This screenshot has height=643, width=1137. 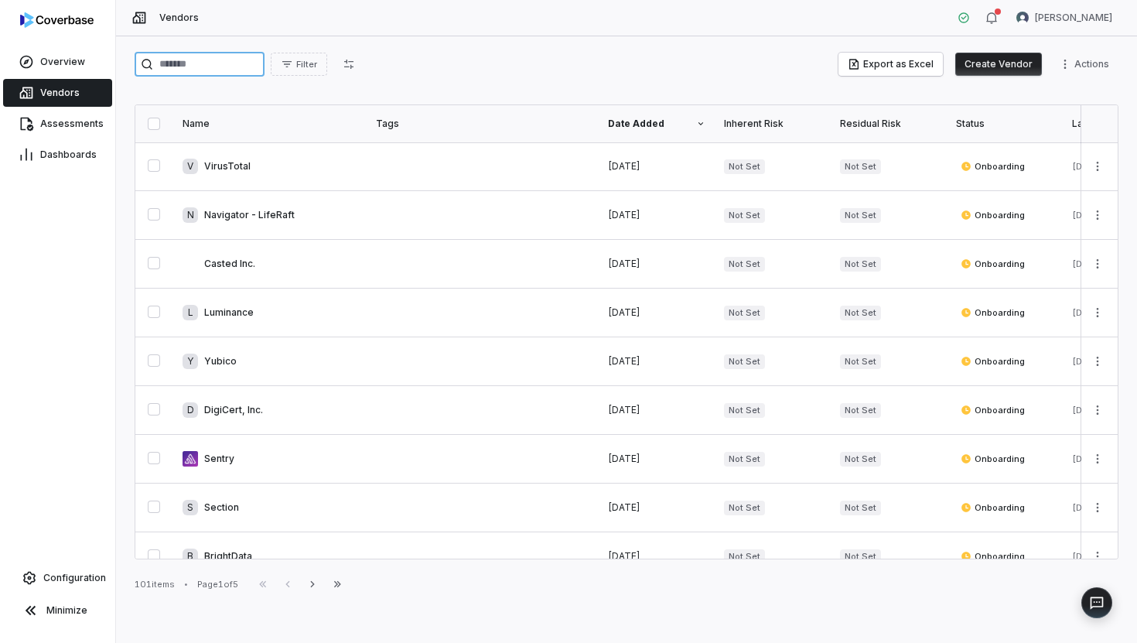 What do you see at coordinates (57, 610) in the screenshot?
I see `button: Minimize` at bounding box center [57, 610].